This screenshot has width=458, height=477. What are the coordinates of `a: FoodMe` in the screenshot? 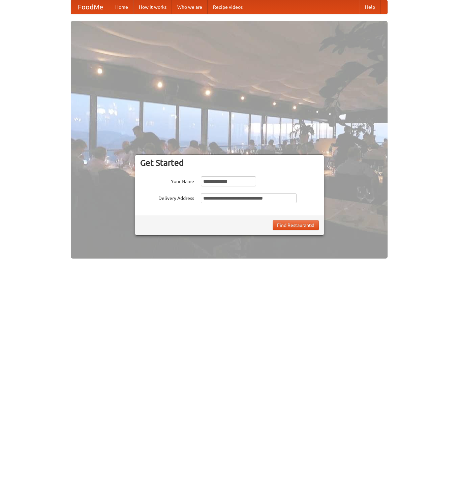 It's located at (90, 7).